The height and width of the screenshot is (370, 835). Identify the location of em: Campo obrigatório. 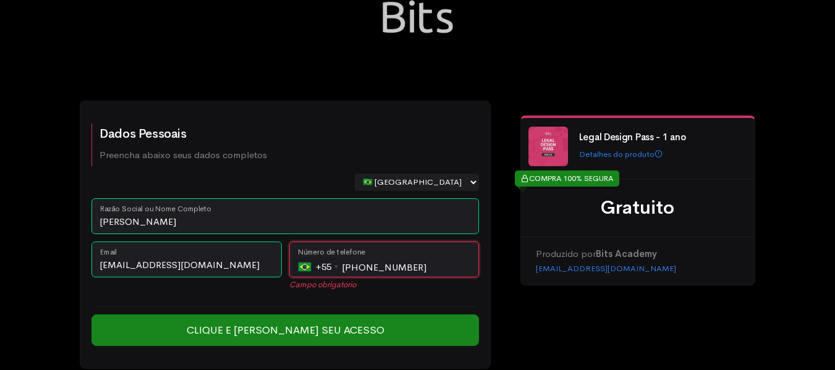
(323, 284).